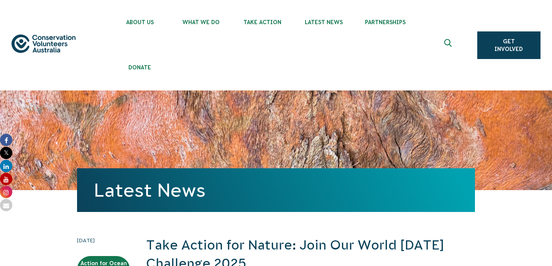 This screenshot has width=552, height=266. I want to click on img: logo.svg, so click(43, 44).